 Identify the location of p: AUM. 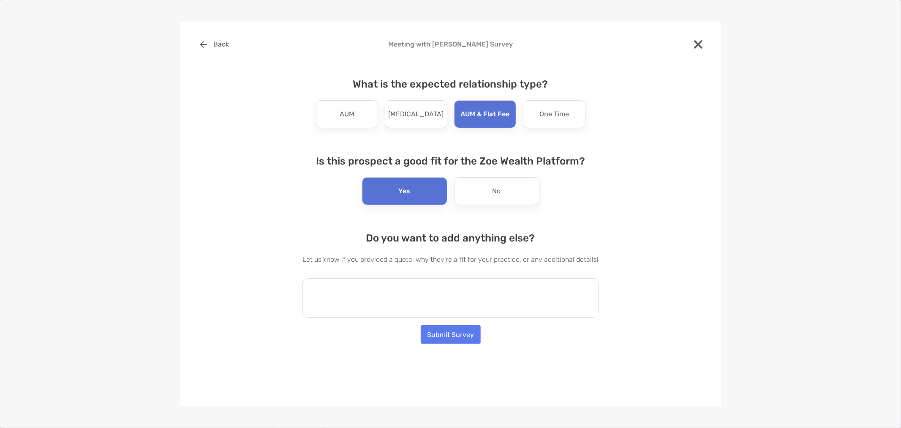
(347, 114).